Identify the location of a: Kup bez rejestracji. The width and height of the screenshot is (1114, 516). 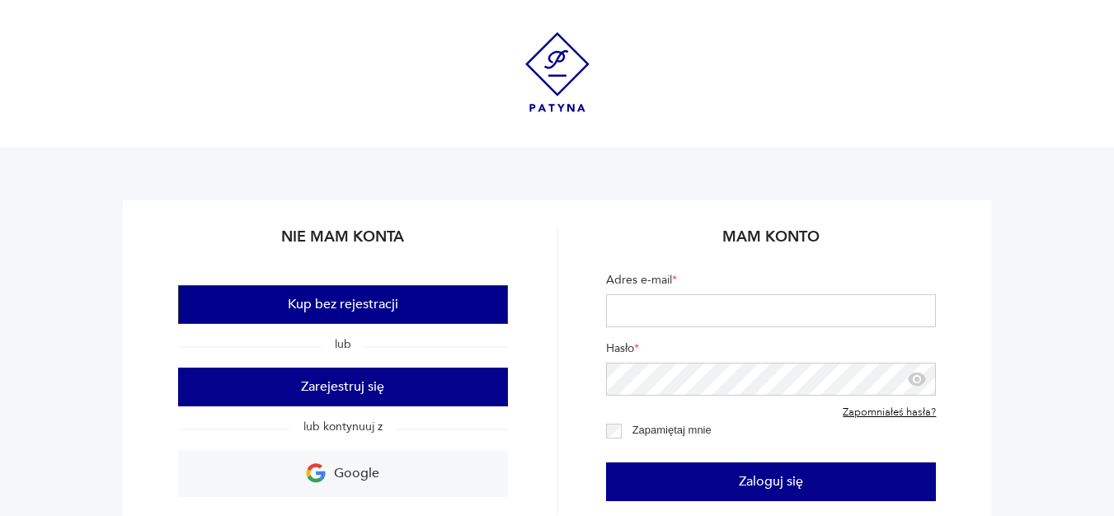
(343, 304).